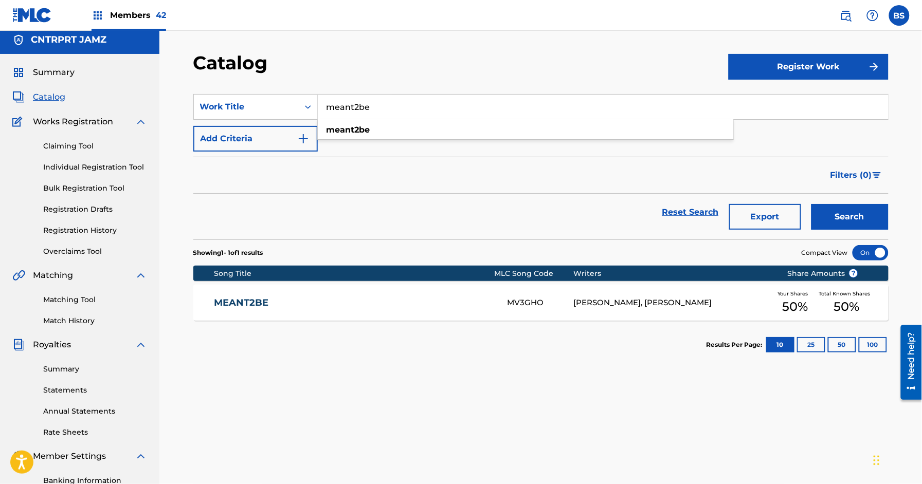 Image resolution: width=922 pixels, height=484 pixels. What do you see at coordinates (842, 345) in the screenshot?
I see `button: 50` at bounding box center [842, 345].